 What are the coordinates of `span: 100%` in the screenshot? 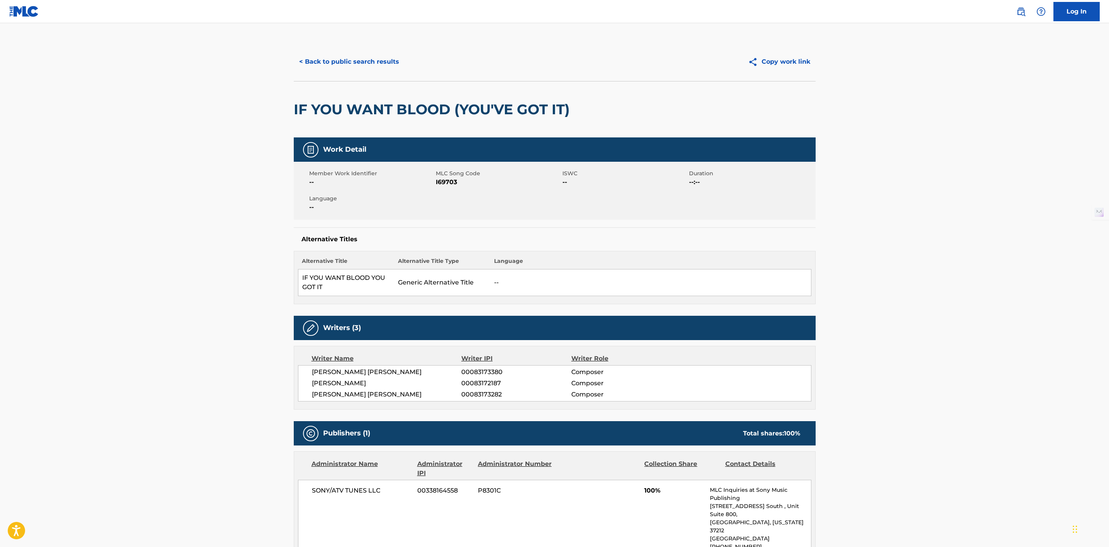 It's located at (674, 491).